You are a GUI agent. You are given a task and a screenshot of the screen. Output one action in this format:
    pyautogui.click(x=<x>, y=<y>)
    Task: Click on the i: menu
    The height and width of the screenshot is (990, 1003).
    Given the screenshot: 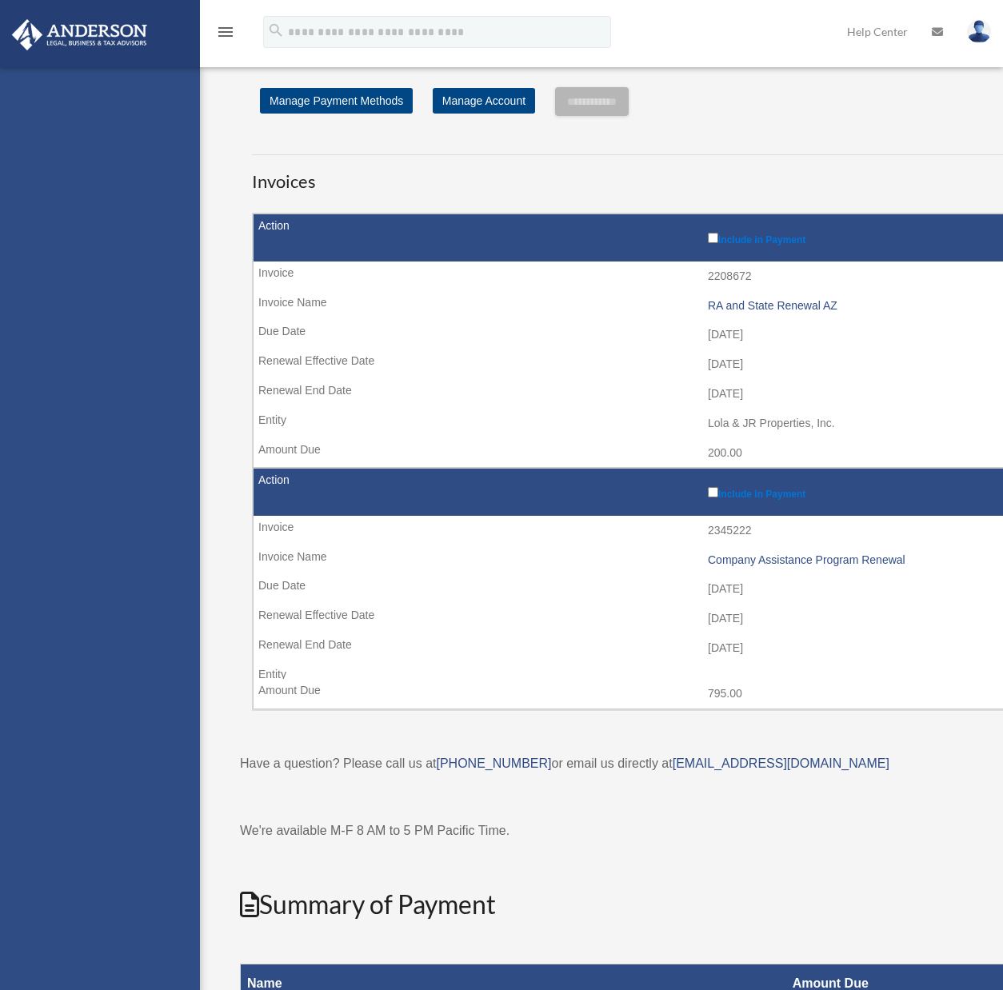 What is the action you would take?
    pyautogui.click(x=226, y=32)
    